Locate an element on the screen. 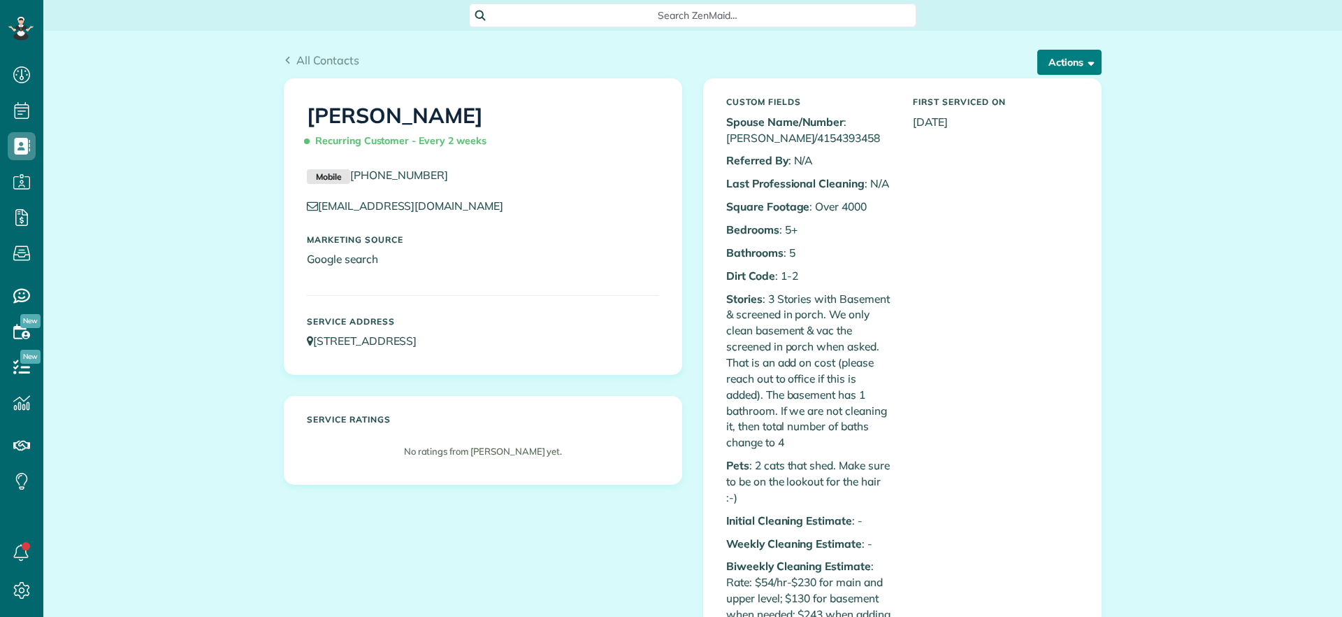 The height and width of the screenshot is (617, 1342). a: All Contacts is located at coordinates (322, 60).